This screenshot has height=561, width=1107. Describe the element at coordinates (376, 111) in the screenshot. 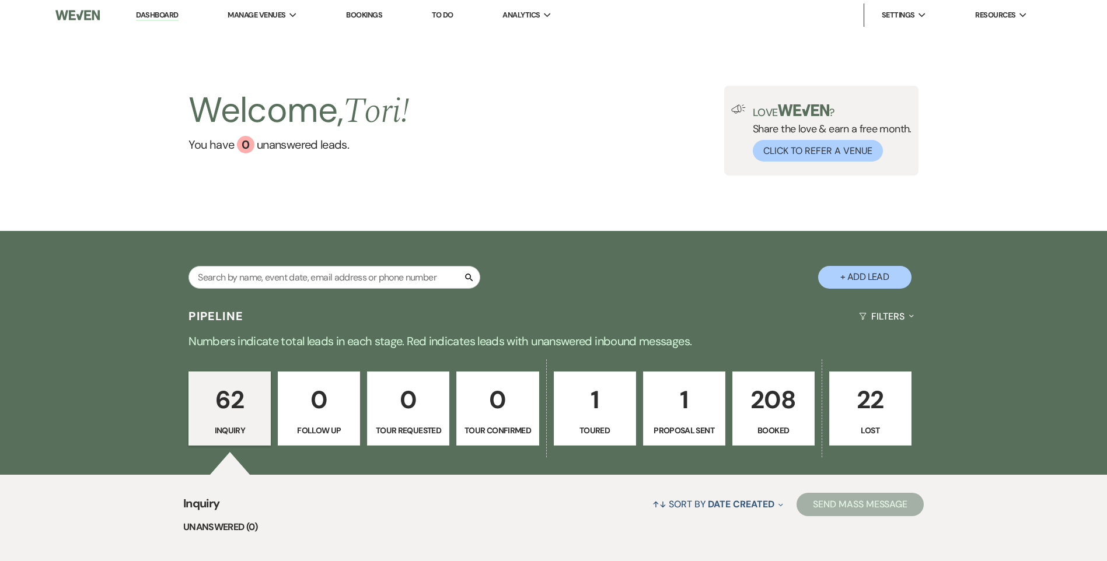

I see `span: Tori !` at that location.